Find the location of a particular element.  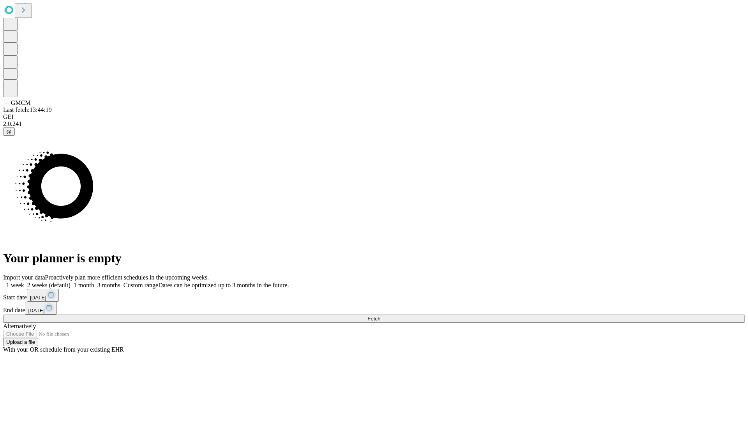

span: Import your data is located at coordinates (24, 277).